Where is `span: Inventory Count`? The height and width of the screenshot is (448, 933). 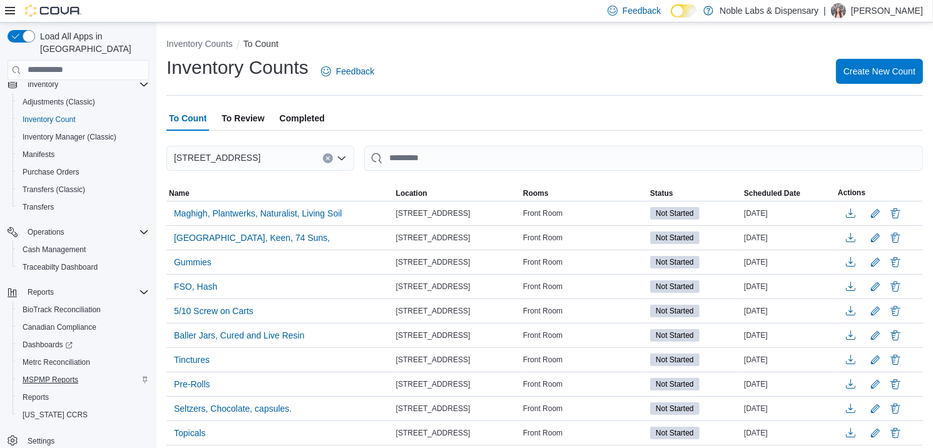
span: Inventory Count is located at coordinates (83, 119).